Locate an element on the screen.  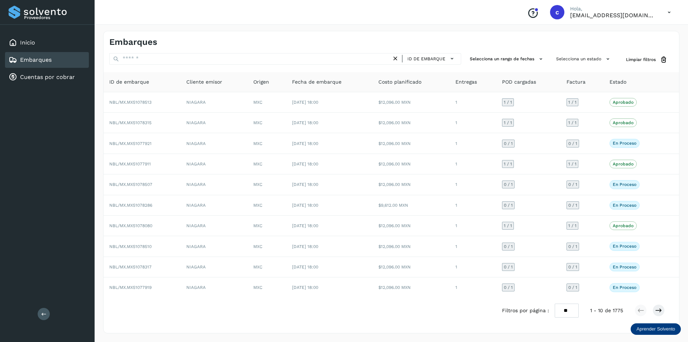
span: Origen is located at coordinates (261, 82).